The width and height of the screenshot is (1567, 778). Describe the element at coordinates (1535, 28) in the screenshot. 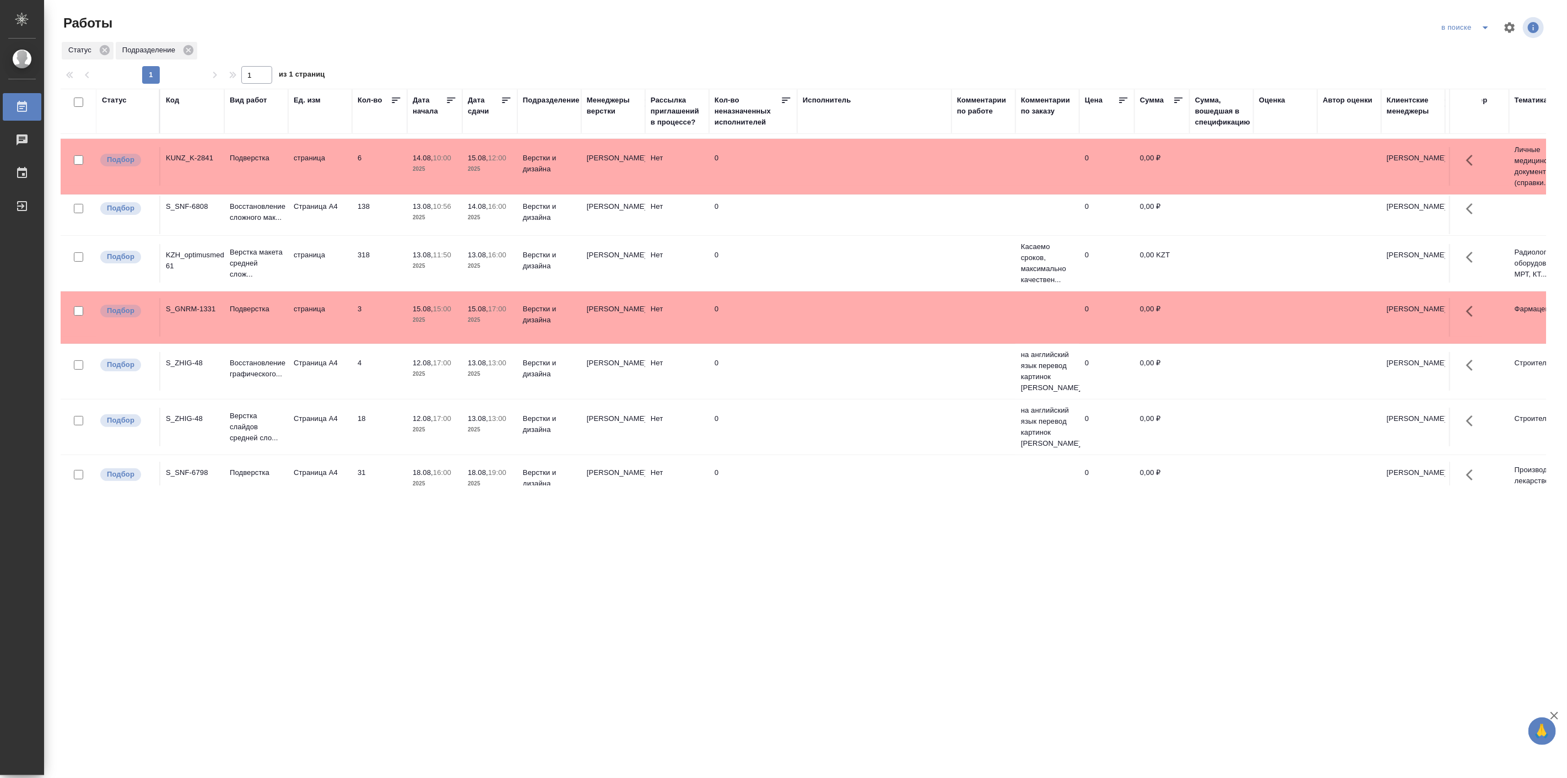

I see `span: Посмотреть информацию` at that location.